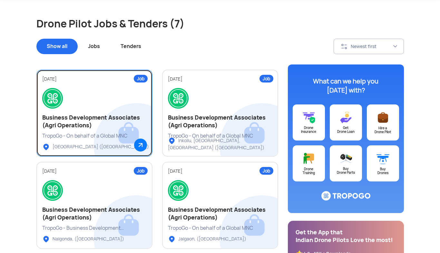 The height and width of the screenshot is (253, 440). What do you see at coordinates (309, 171) in the screenshot?
I see `div: Drone Training` at bounding box center [309, 171].